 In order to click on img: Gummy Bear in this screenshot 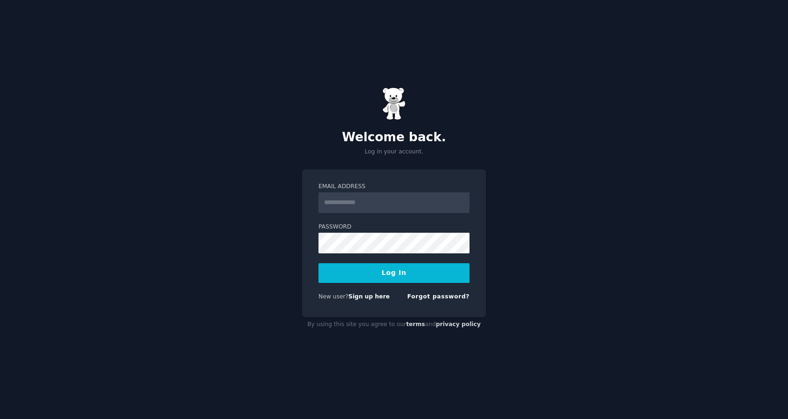, I will do `click(394, 104)`.